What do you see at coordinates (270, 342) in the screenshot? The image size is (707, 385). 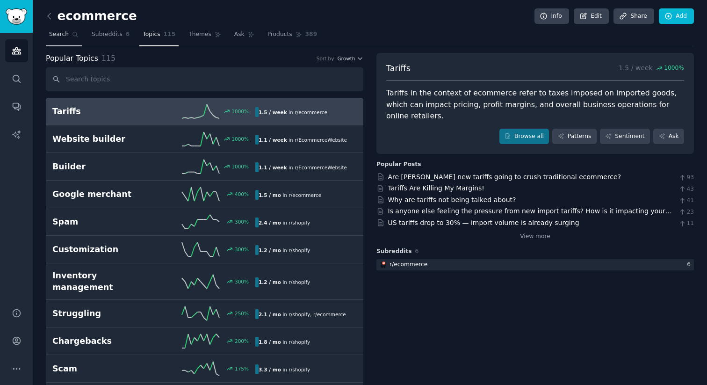 I see `b: 1.8 / mo` at bounding box center [270, 342].